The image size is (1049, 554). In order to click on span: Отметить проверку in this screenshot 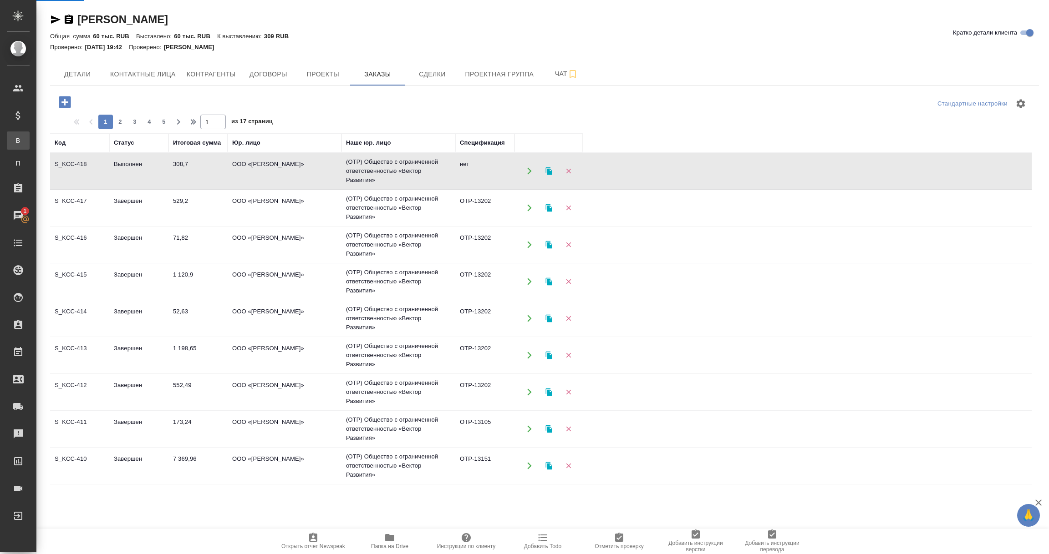, I will do `click(619, 547)`.